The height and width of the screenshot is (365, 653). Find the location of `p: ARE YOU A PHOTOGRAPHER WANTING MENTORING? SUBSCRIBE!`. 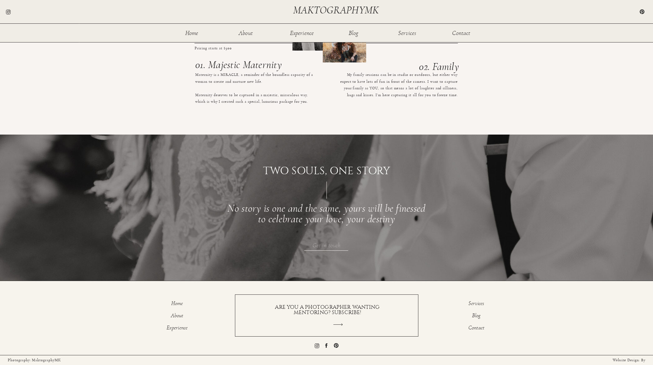

p: ARE YOU A PHOTOGRAPHER WANTING MENTORING? SUBSCRIBE! is located at coordinates (327, 307).